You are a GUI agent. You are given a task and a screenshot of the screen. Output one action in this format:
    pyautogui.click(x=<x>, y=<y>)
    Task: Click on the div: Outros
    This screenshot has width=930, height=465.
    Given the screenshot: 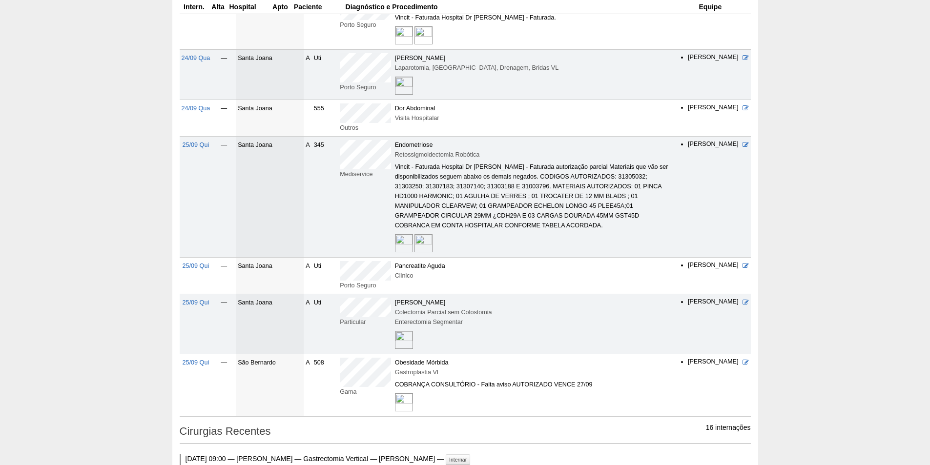 What is the action you would take?
    pyautogui.click(x=365, y=128)
    